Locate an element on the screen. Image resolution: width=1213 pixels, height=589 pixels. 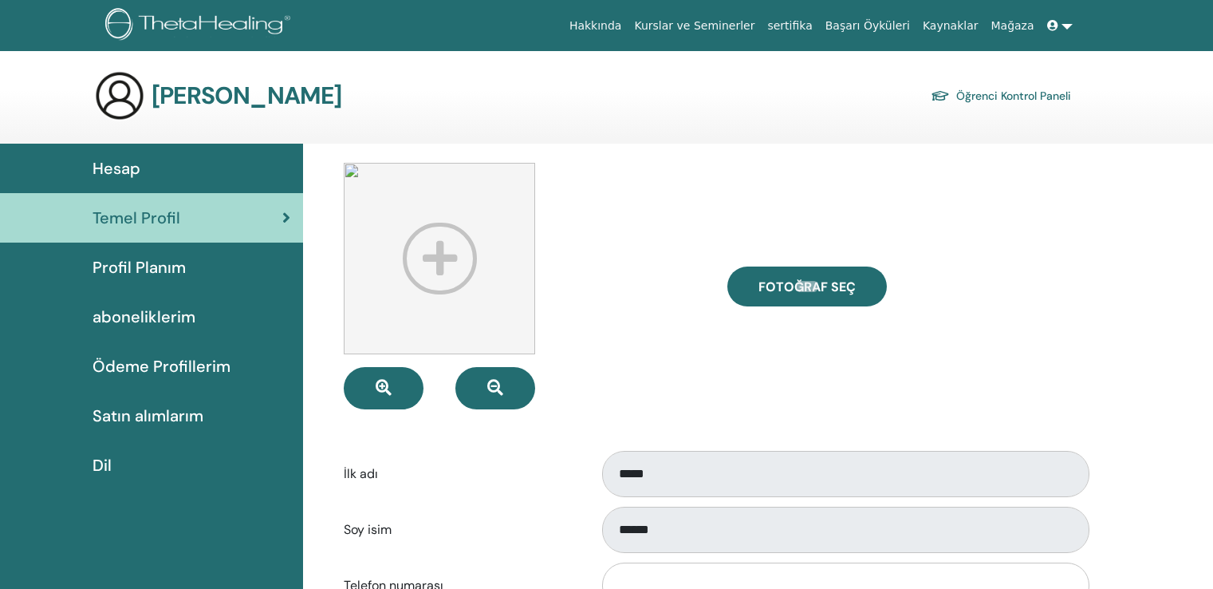
span: aboneliklerim is located at coordinates (144, 317).